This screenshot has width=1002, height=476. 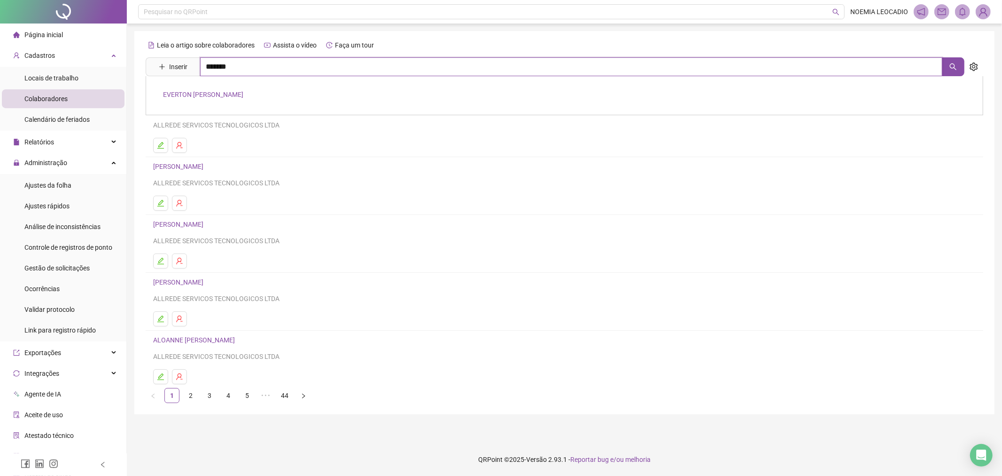 What do you see at coordinates (46, 99) in the screenshot?
I see `span: Colaboradores` at bounding box center [46, 99].